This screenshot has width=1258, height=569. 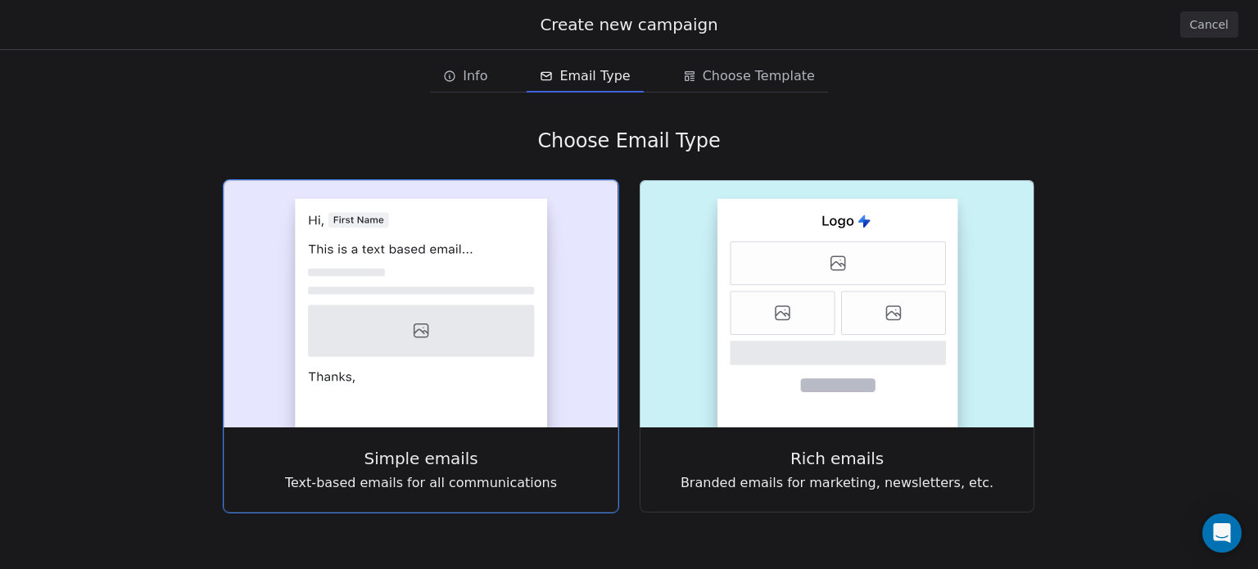 I want to click on span: Choose Template, so click(x=759, y=76).